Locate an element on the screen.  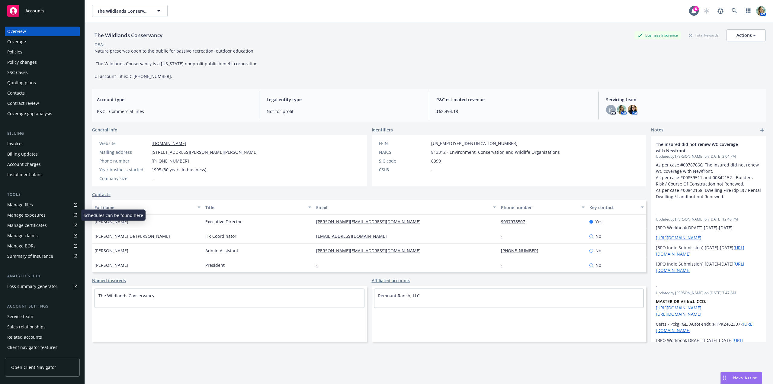
p: Certs - Pckg (GL, Auto) endt (PHPK2462307): is located at coordinates (709, 327).